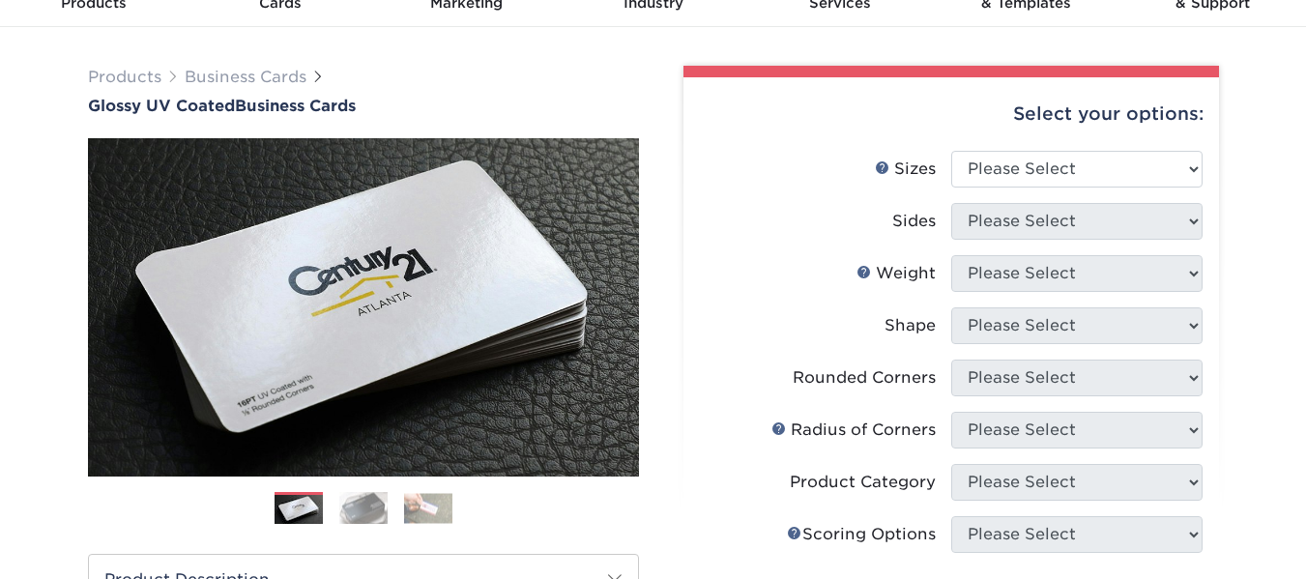 The image size is (1306, 579). Describe the element at coordinates (914, 221) in the screenshot. I see `div: Sides` at that location.